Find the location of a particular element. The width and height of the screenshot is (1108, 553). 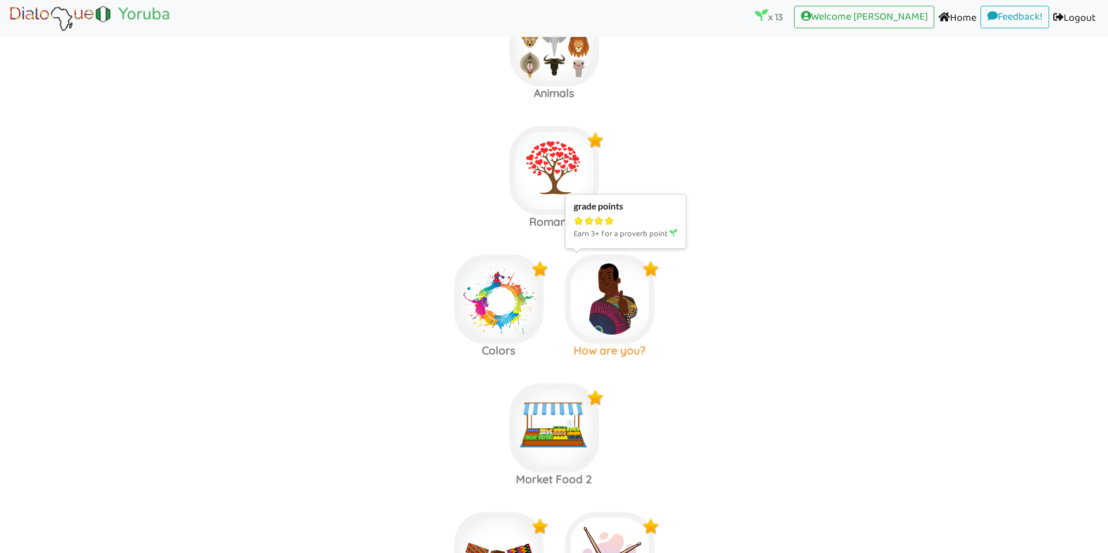

p: x 13 is located at coordinates (769, 17).